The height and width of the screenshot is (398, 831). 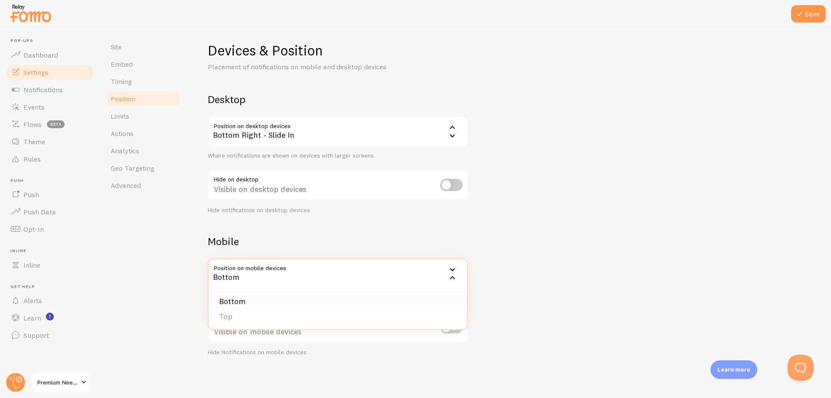 What do you see at coordinates (50, 301) in the screenshot?
I see `a: Alerts` at bounding box center [50, 301].